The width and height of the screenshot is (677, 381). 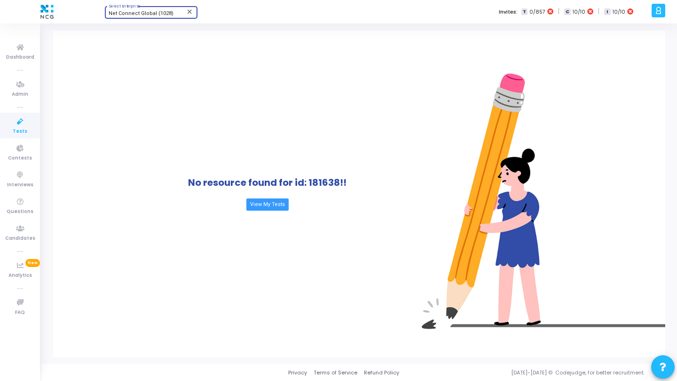 What do you see at coordinates (381, 373) in the screenshot?
I see `a: Refund Policy` at bounding box center [381, 373].